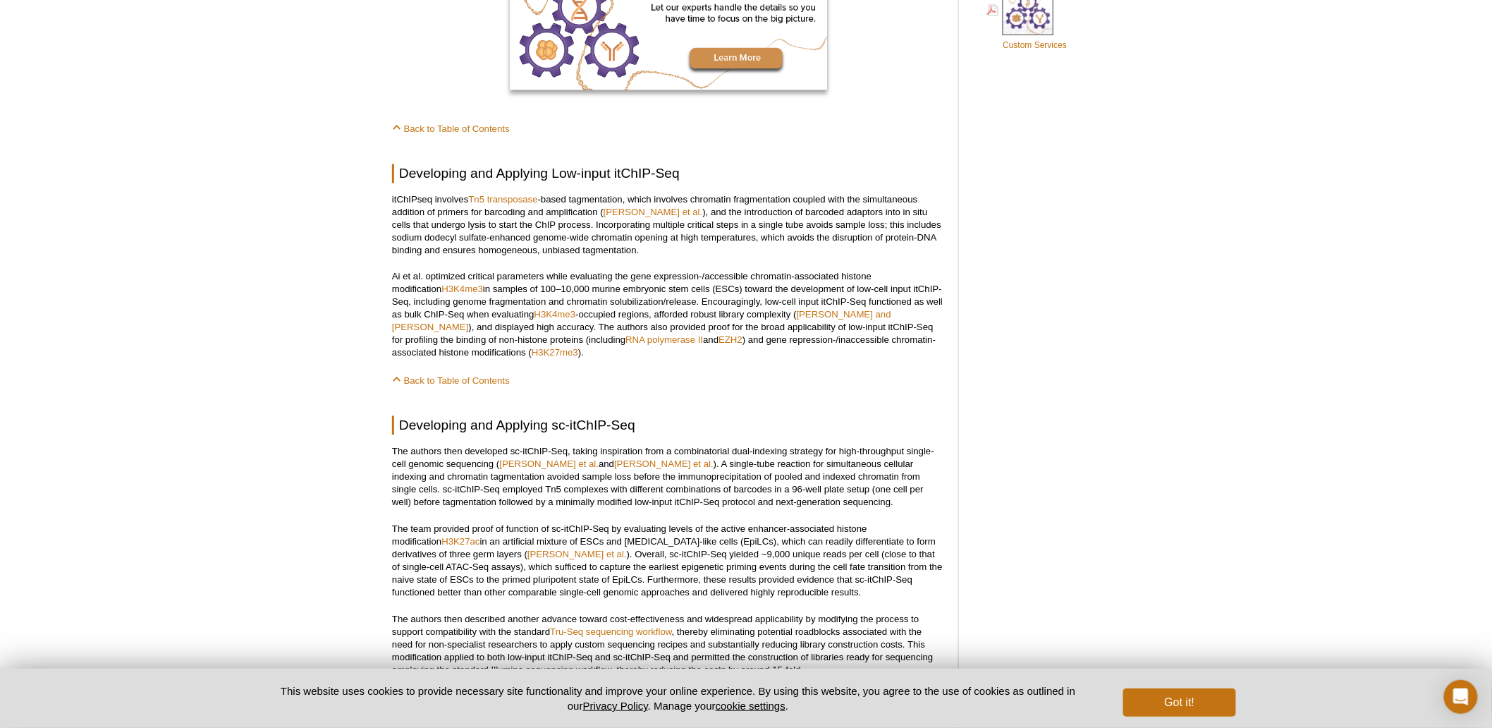 The image size is (1492, 728). I want to click on a: Tn5 transposase, so click(503, 200).